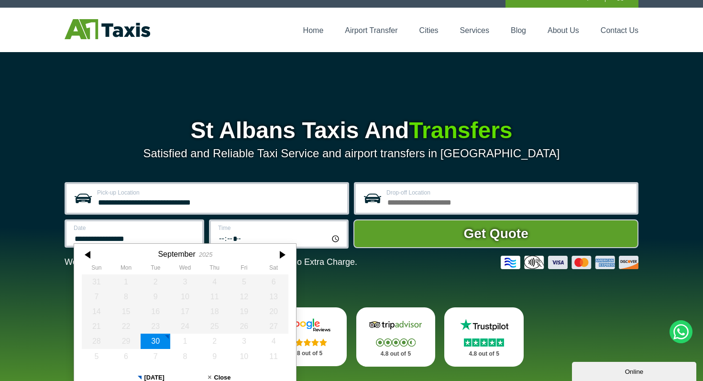  I want to click on div: 02 October 2025, so click(215, 341).